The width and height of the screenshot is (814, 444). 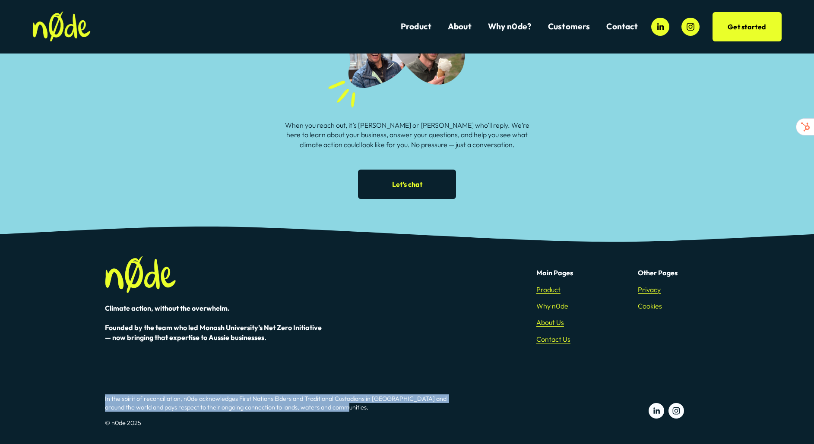 What do you see at coordinates (569, 26) in the screenshot?
I see `span: Customers` at bounding box center [569, 26].